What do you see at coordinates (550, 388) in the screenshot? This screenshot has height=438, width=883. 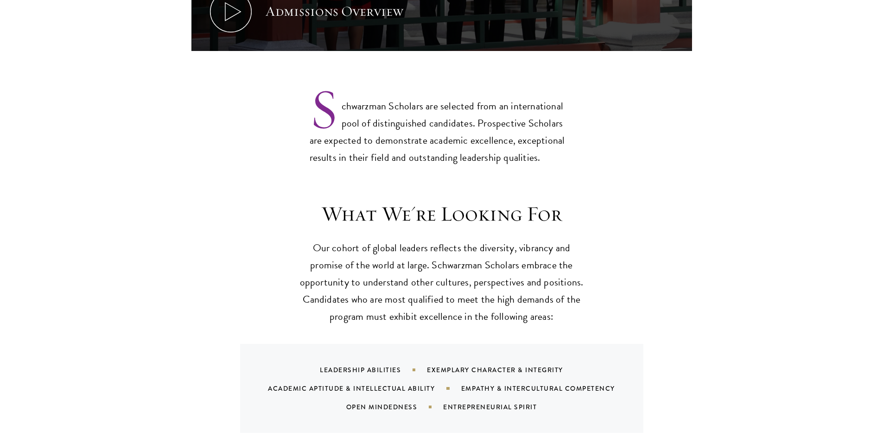 I see `div: Empathy & Intercultural Competency` at bounding box center [550, 388].